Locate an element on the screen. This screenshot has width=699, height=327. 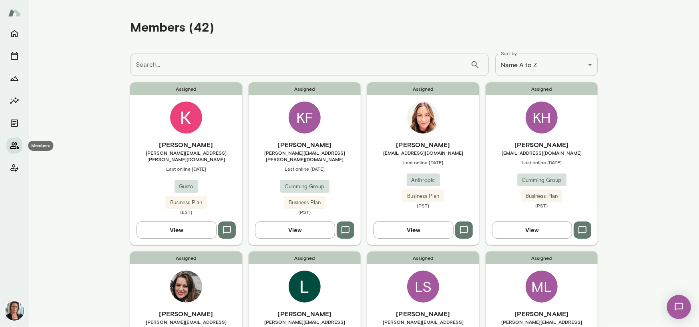
button: Growth Plan is located at coordinates (14, 78).